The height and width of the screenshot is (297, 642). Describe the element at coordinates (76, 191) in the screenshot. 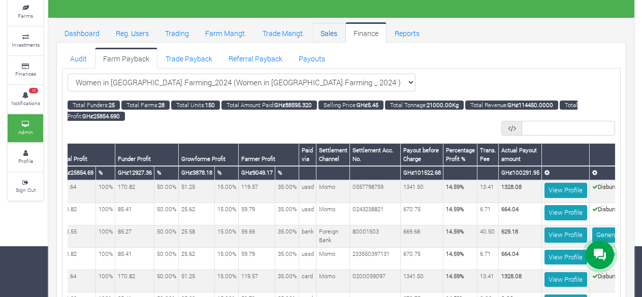

I see `td: 341.64` at that location.